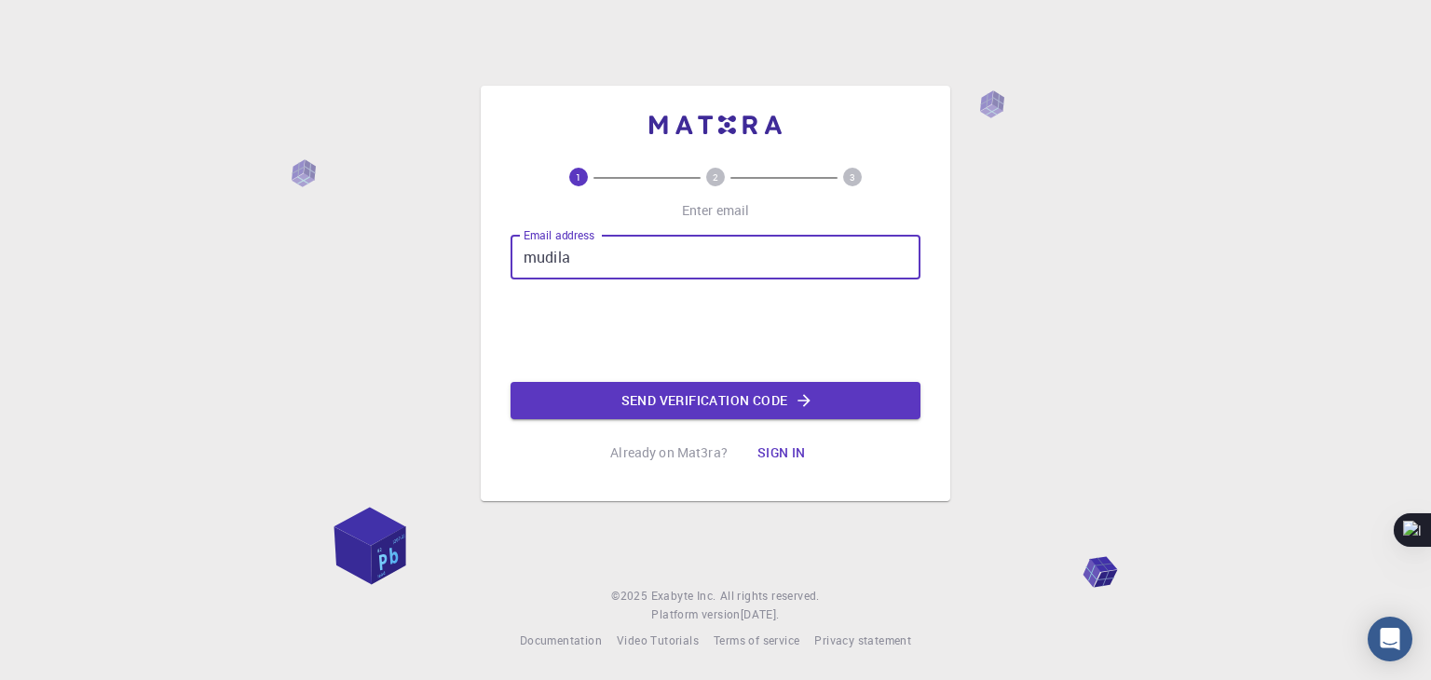 This screenshot has height=680, width=1431. I want to click on label: Email address, so click(559, 235).